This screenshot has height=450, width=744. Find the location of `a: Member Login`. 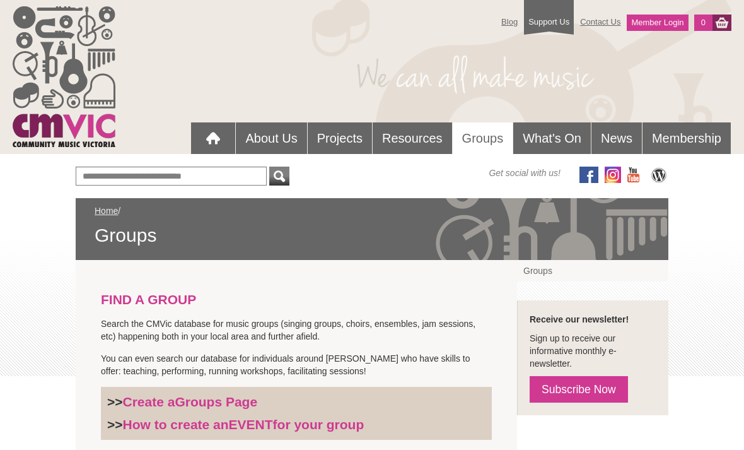

a: Member Login is located at coordinates (657, 23).